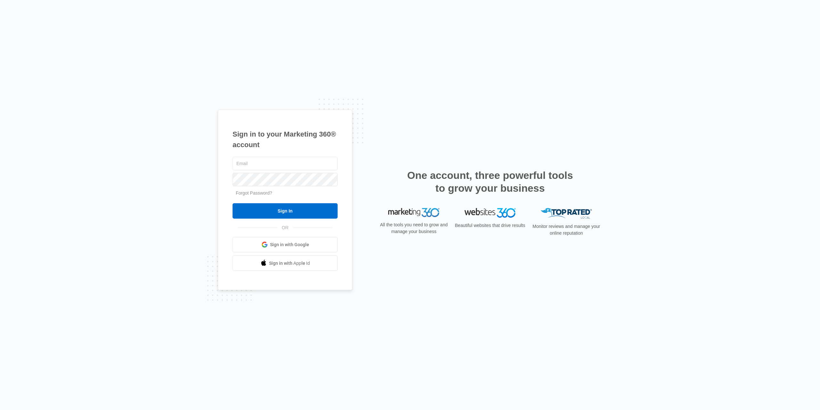 The width and height of the screenshot is (820, 410). Describe the element at coordinates (285, 163) in the screenshot. I see `input: Email` at that location.